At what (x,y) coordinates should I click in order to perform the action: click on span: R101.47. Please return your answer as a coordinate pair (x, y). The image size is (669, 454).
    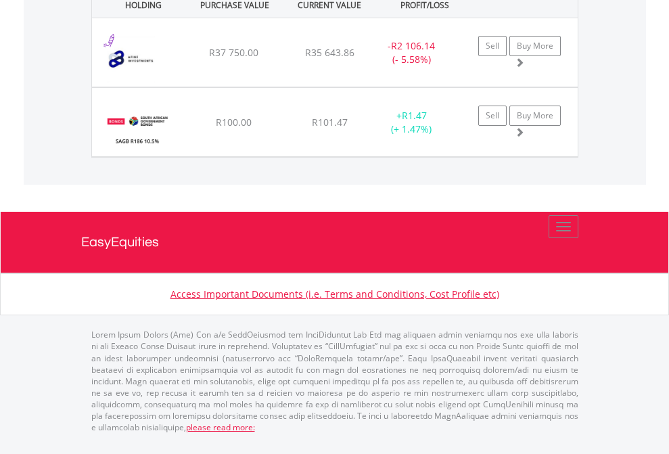
    Looking at the image, I should click on (329, 122).